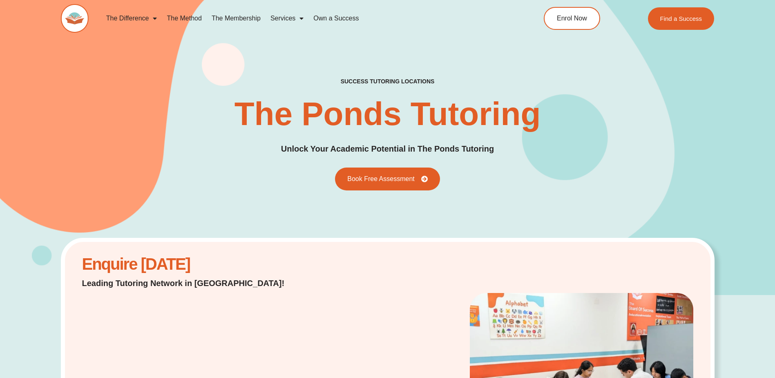 This screenshot has height=378, width=775. What do you see at coordinates (184, 18) in the screenshot?
I see `a: The Method` at bounding box center [184, 18].